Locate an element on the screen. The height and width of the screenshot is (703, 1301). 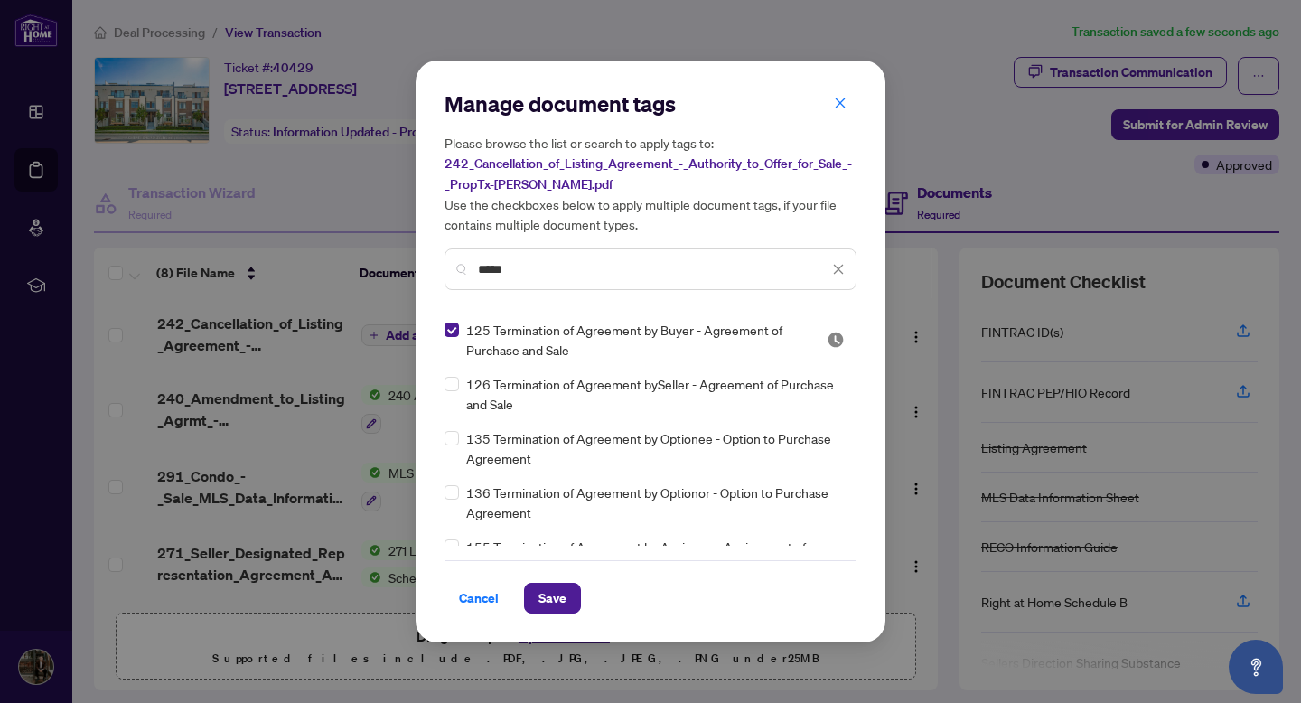
button: Save is located at coordinates (552, 598).